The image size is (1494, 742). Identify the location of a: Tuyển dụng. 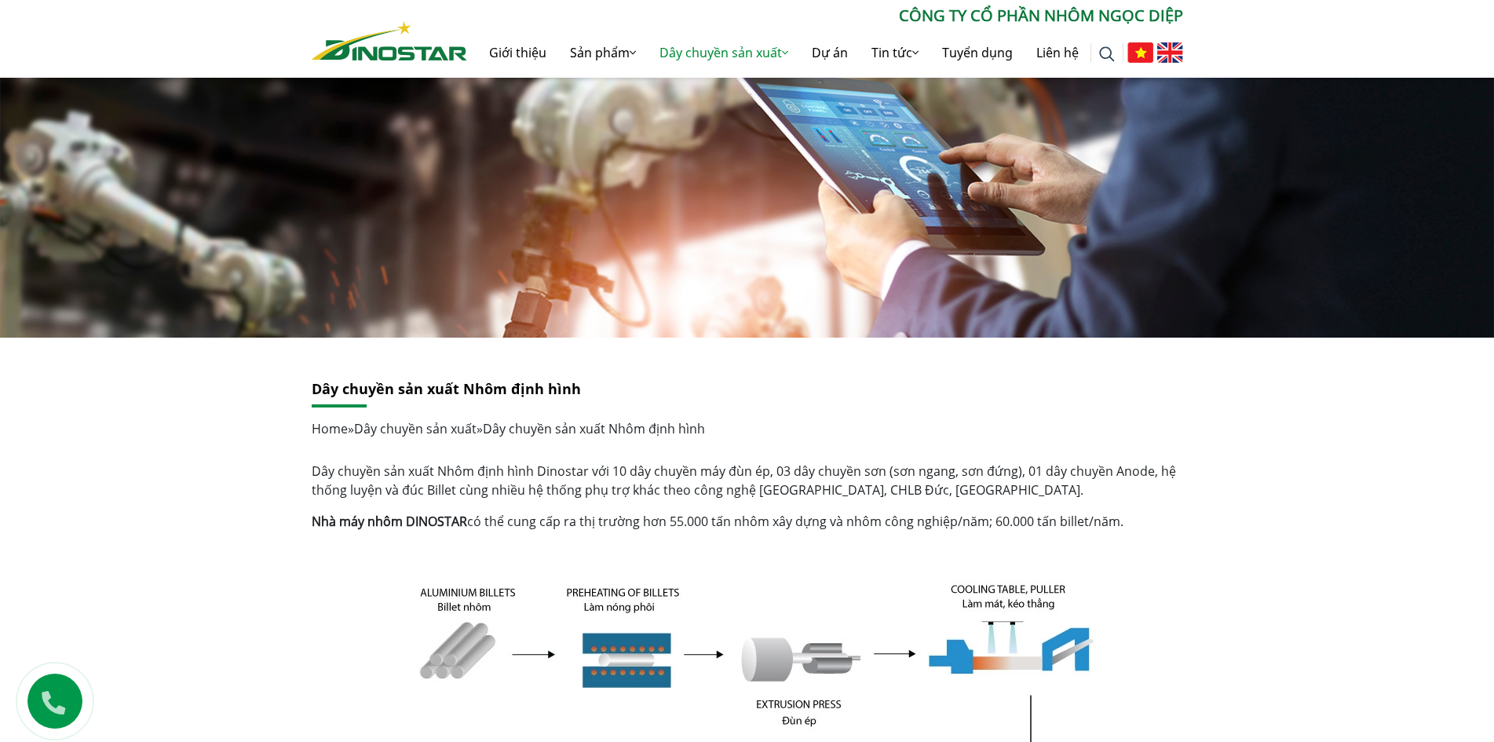
(977, 53).